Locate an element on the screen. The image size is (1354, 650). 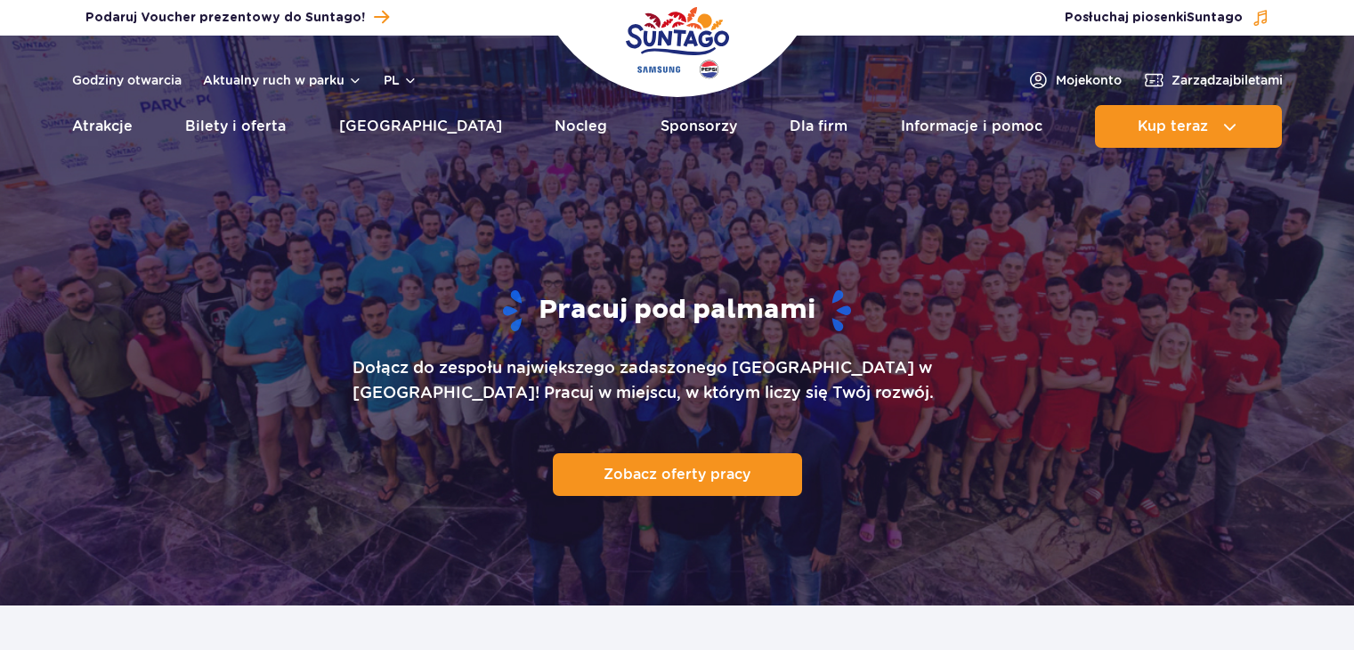
a: Sponsorzy is located at coordinates (699, 126).